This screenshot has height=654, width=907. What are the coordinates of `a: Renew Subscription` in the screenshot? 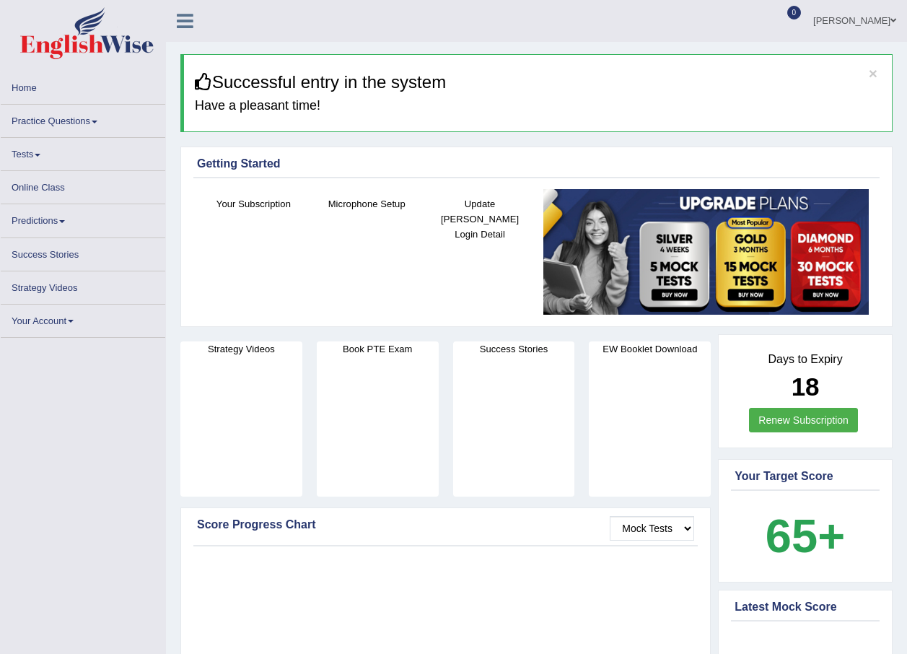 It's located at (803, 420).